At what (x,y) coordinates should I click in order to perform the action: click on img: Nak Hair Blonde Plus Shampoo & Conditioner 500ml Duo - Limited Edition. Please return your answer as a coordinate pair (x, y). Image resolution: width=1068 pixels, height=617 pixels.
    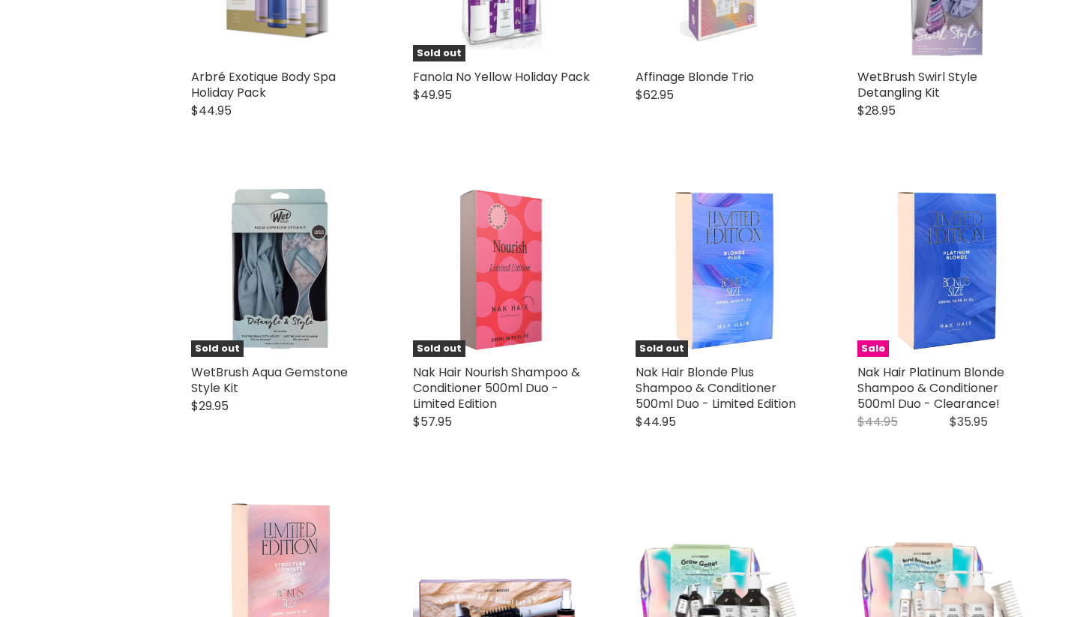
    Looking at the image, I should click on (723, 268).